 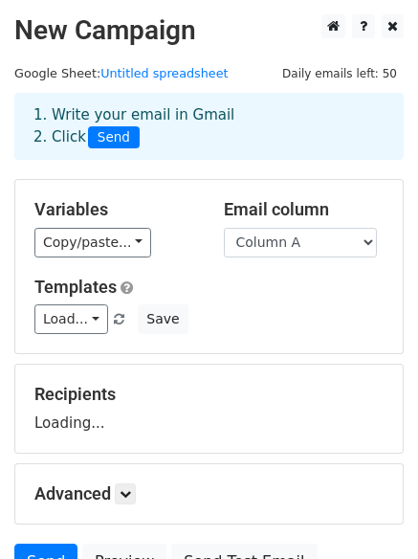 What do you see at coordinates (340, 73) in the screenshot?
I see `a: Daily emails left: 50` at bounding box center [340, 73].